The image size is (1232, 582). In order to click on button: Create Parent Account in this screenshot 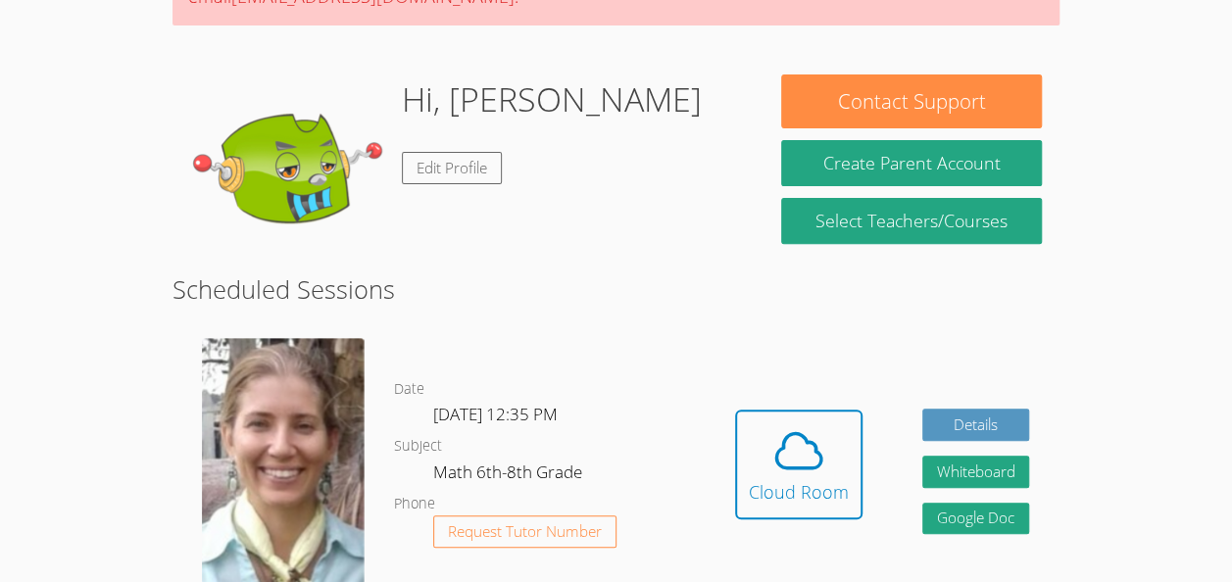, I will do `click(911, 163)`.